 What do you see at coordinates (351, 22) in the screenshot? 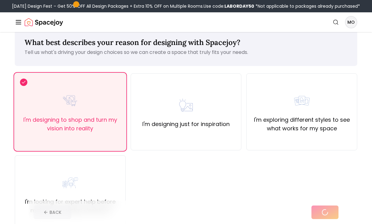
I see `span: MO` at bounding box center [351, 22].